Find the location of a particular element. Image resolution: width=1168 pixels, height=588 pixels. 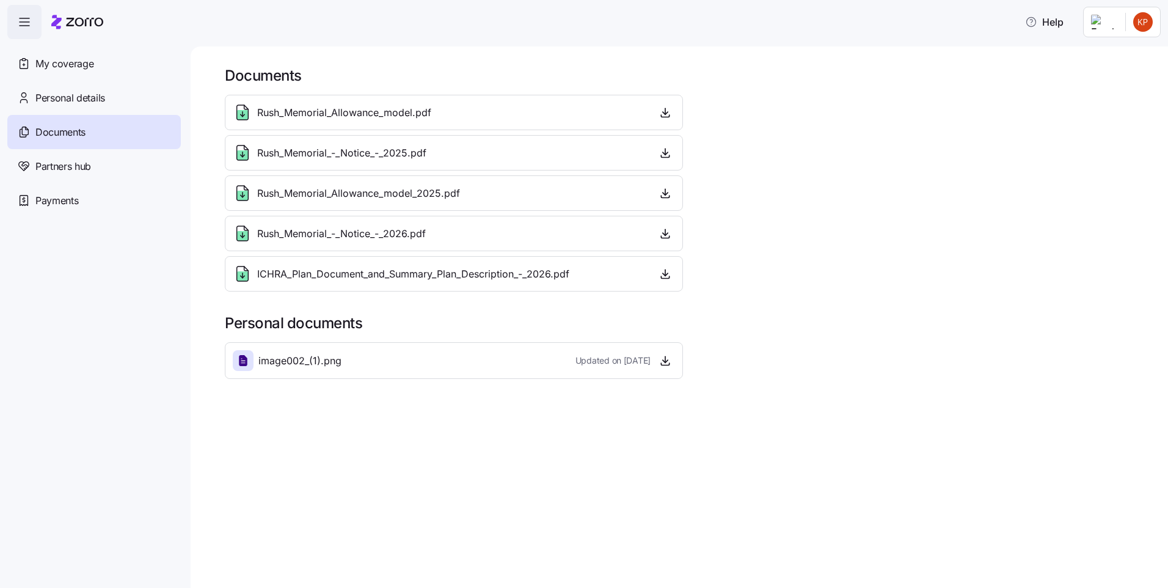

span: ICHRA_Plan_Document_and_Summary_Plan_Description_-_2026.pdf is located at coordinates (413, 274).